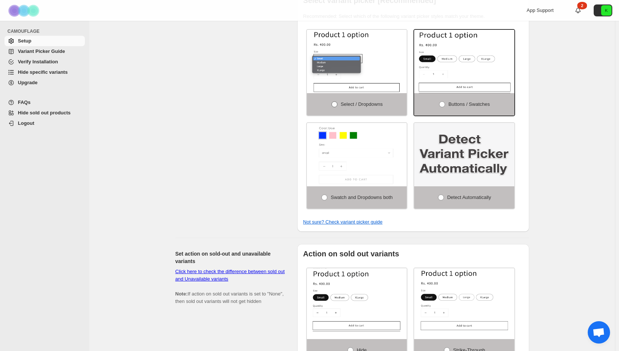 This screenshot has width=619, height=351. What do you see at coordinates (582, 6) in the screenshot?
I see `div: 2` at bounding box center [582, 6].